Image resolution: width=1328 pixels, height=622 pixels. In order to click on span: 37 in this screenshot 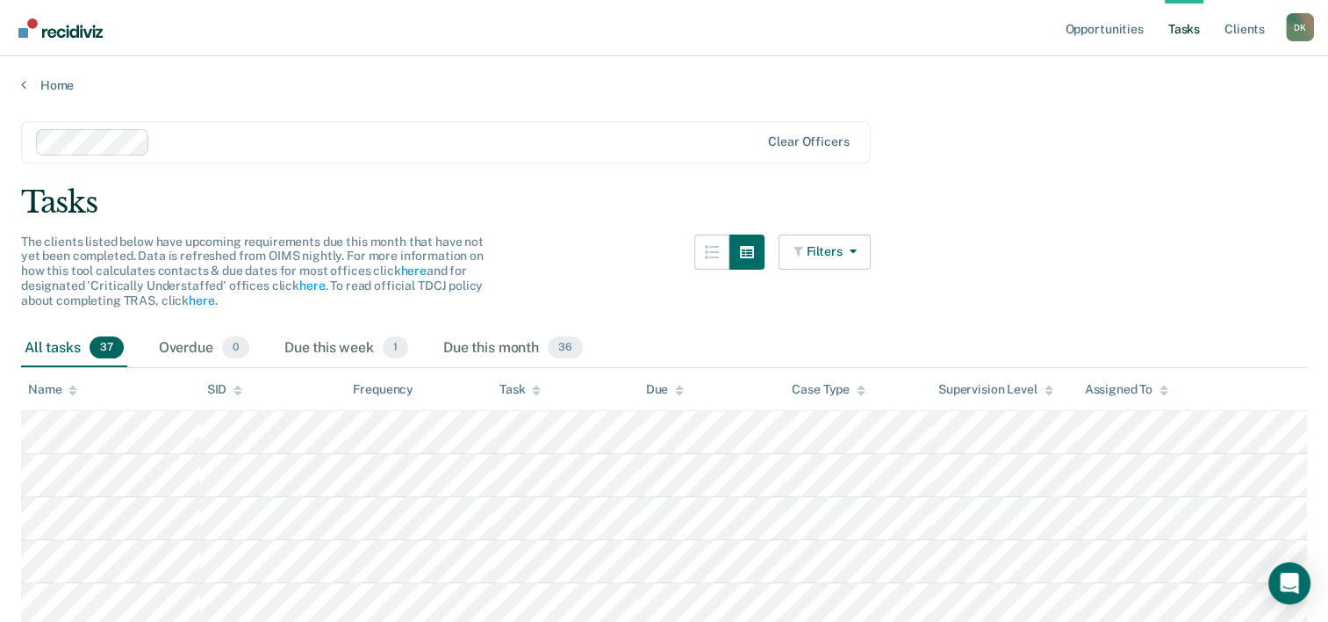, I will do `click(106, 348)`.